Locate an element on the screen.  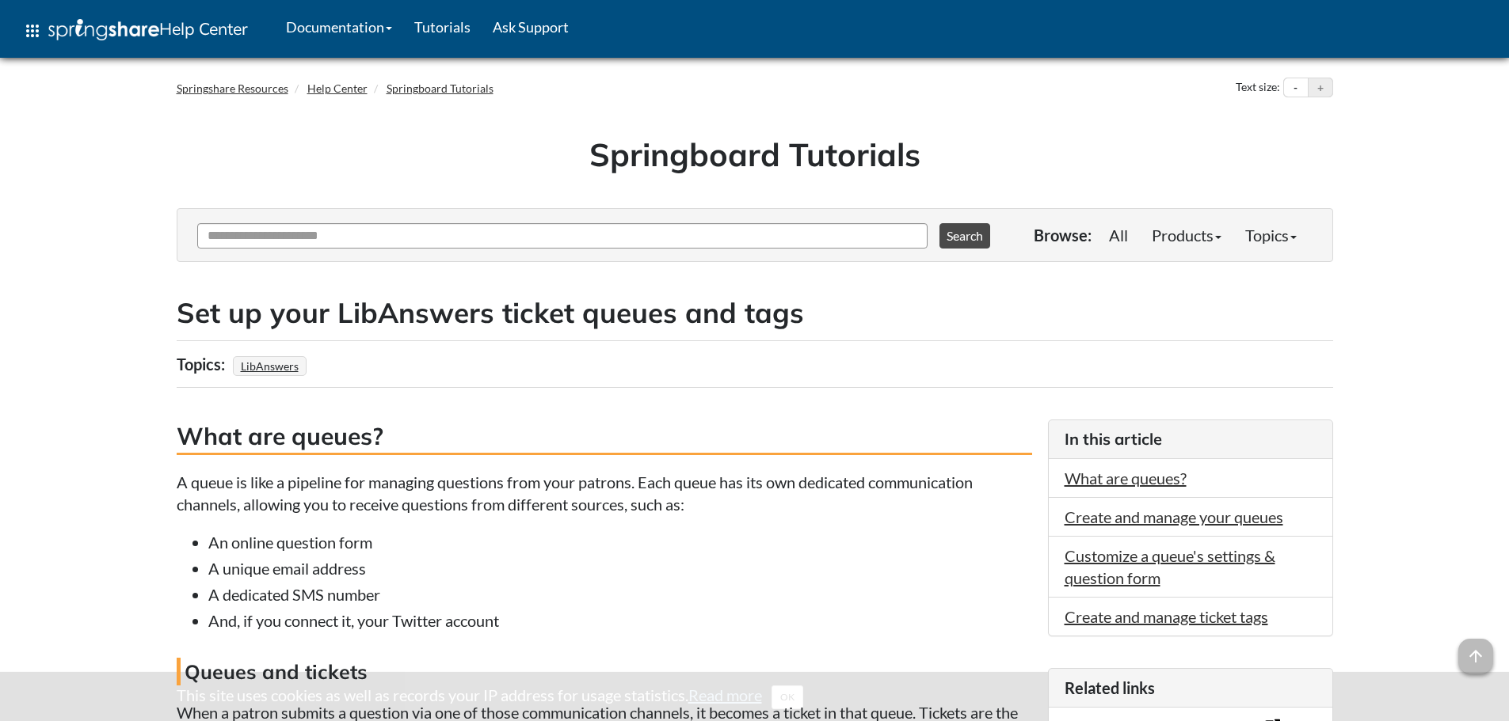
a: What are queues? is located at coordinates (1125, 478).